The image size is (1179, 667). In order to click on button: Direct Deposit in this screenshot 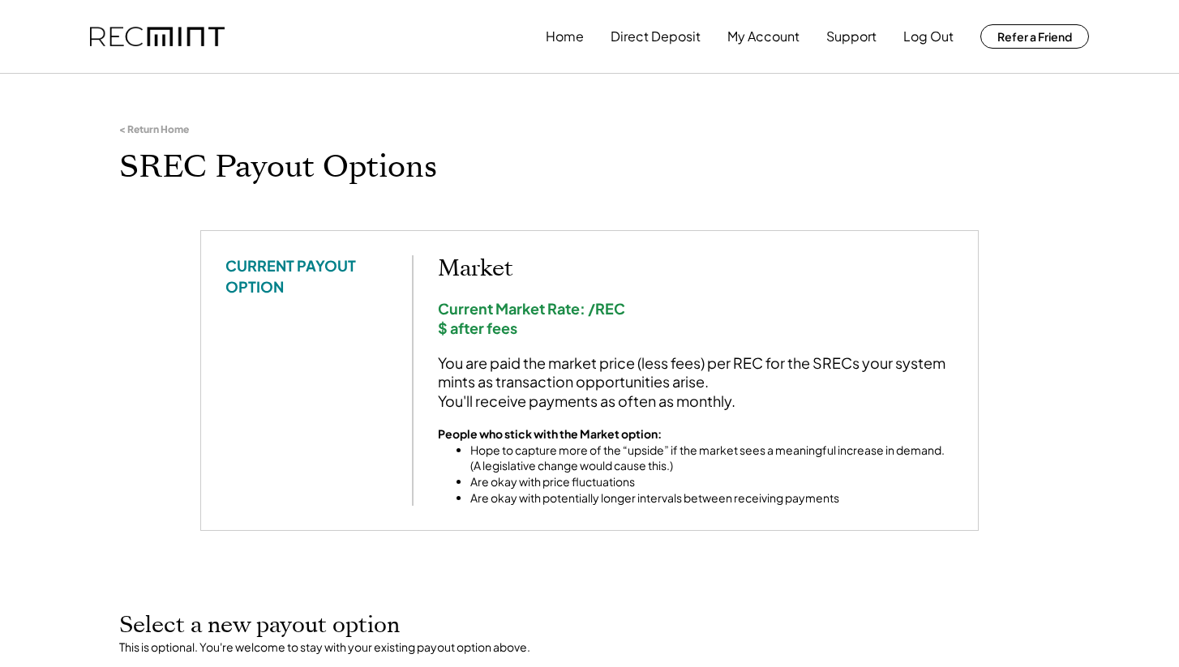, I will do `click(655, 36)`.